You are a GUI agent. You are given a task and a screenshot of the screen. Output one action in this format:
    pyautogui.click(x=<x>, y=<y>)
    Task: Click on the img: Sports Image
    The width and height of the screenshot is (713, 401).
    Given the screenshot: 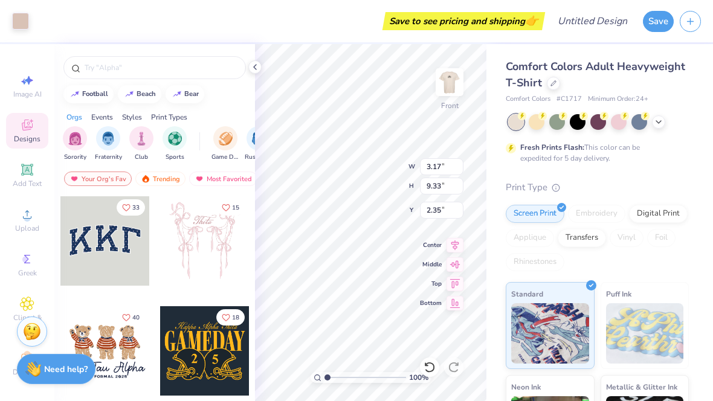 What is the action you would take?
    pyautogui.click(x=175, y=138)
    